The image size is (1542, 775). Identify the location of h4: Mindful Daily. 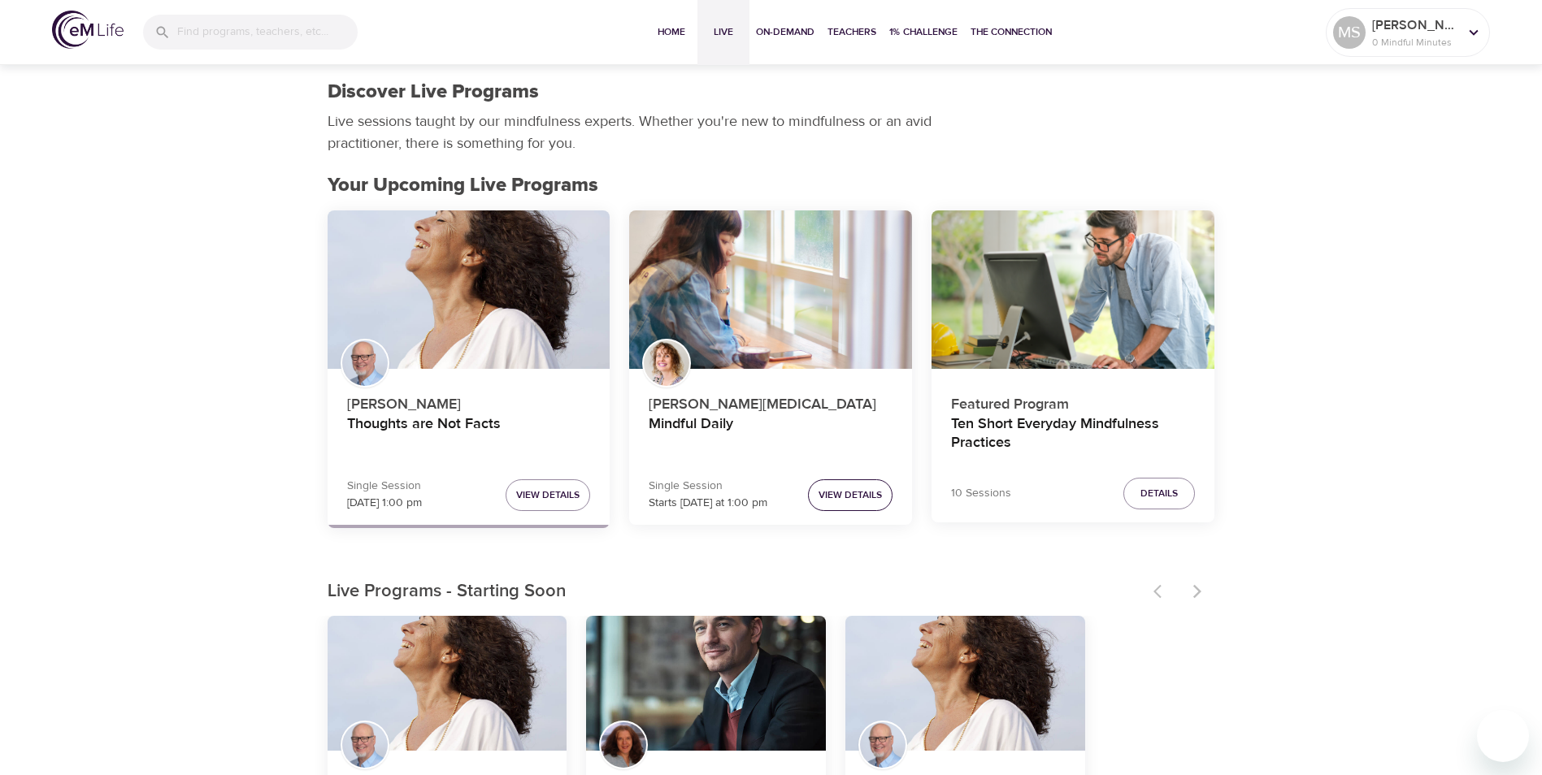
(770, 435).